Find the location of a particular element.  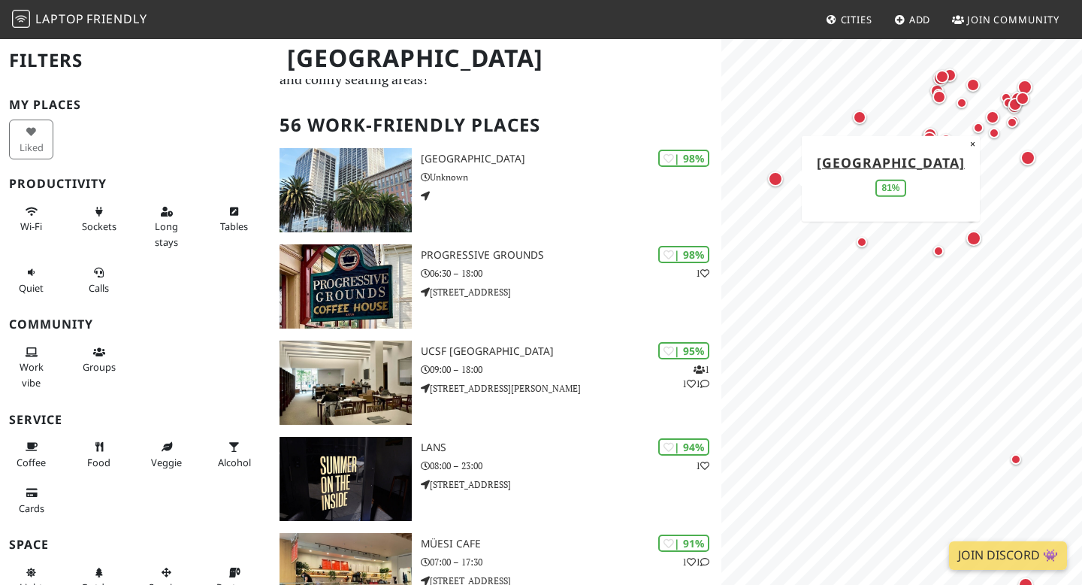

span: Credit cards is located at coordinates (32, 508).